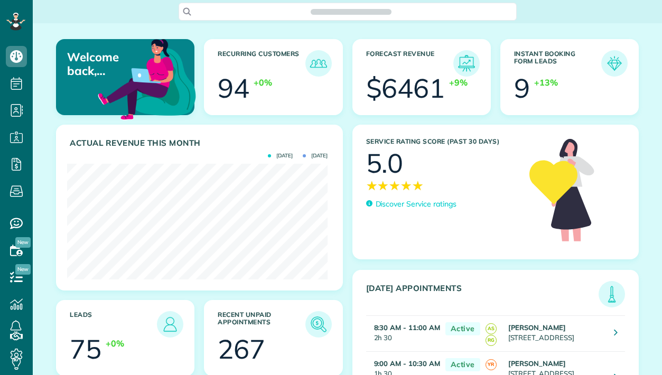 This screenshot has width=662, height=375. Describe the element at coordinates (611, 294) in the screenshot. I see `img: icon_todays_appointments-901f7ab196bb0bea1936b74009e4eb5ffbc2d2711fa7634e0d609ed5ef32b18b.png` at that location.